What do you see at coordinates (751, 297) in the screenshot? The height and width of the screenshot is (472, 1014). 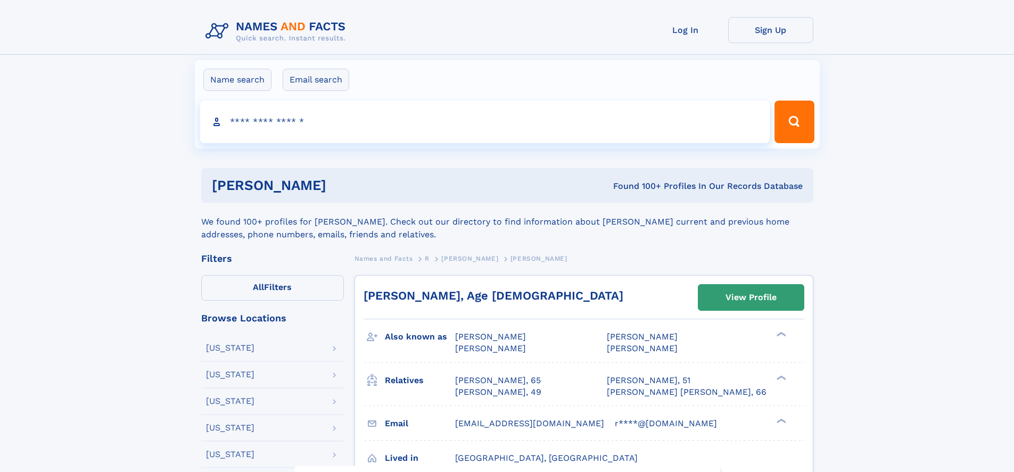 I see `div: View Profile` at bounding box center [751, 297].